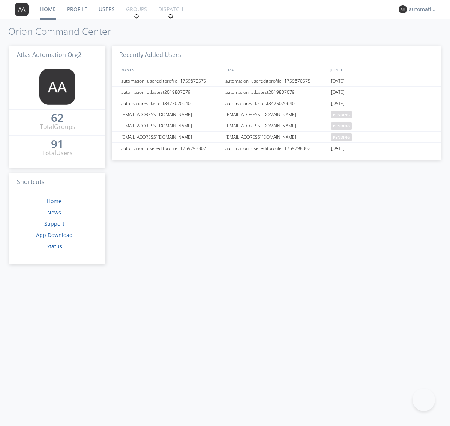 The image size is (450, 426). Describe the element at coordinates (171, 69) in the screenshot. I see `div: NAMES` at that location.